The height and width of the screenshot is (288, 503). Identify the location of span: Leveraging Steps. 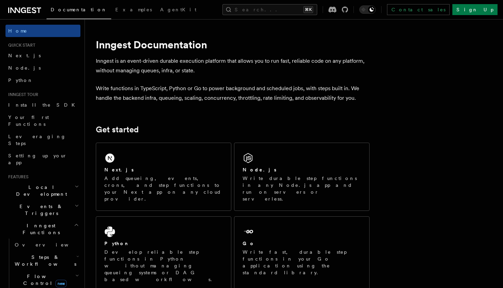
(37, 140).